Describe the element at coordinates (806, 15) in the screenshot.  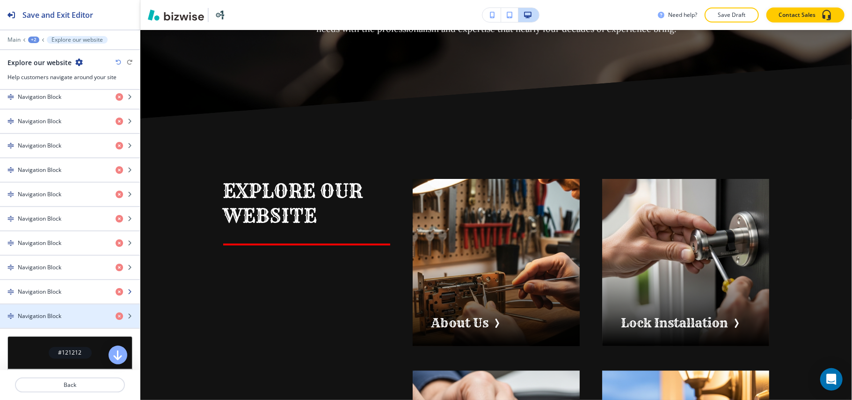
I see `button: Contact Sales` at that location.